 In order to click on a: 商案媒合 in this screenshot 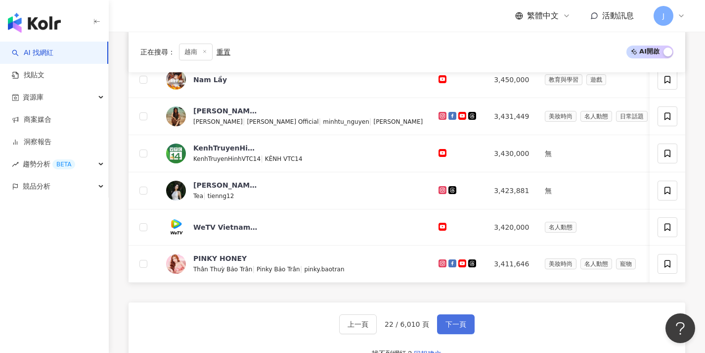, I will do `click(32, 120)`.